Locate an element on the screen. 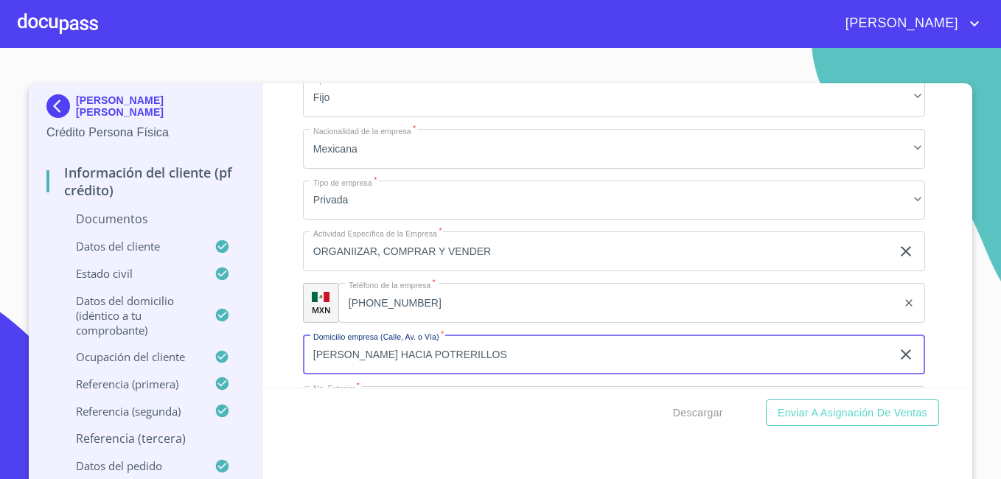 This screenshot has width=1001, height=479. button: account of current user is located at coordinates (909, 24).